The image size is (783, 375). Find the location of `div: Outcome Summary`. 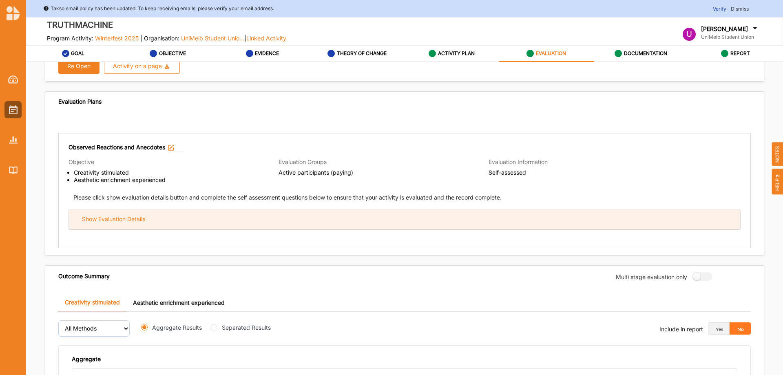

div: Outcome Summary is located at coordinates (84, 276).